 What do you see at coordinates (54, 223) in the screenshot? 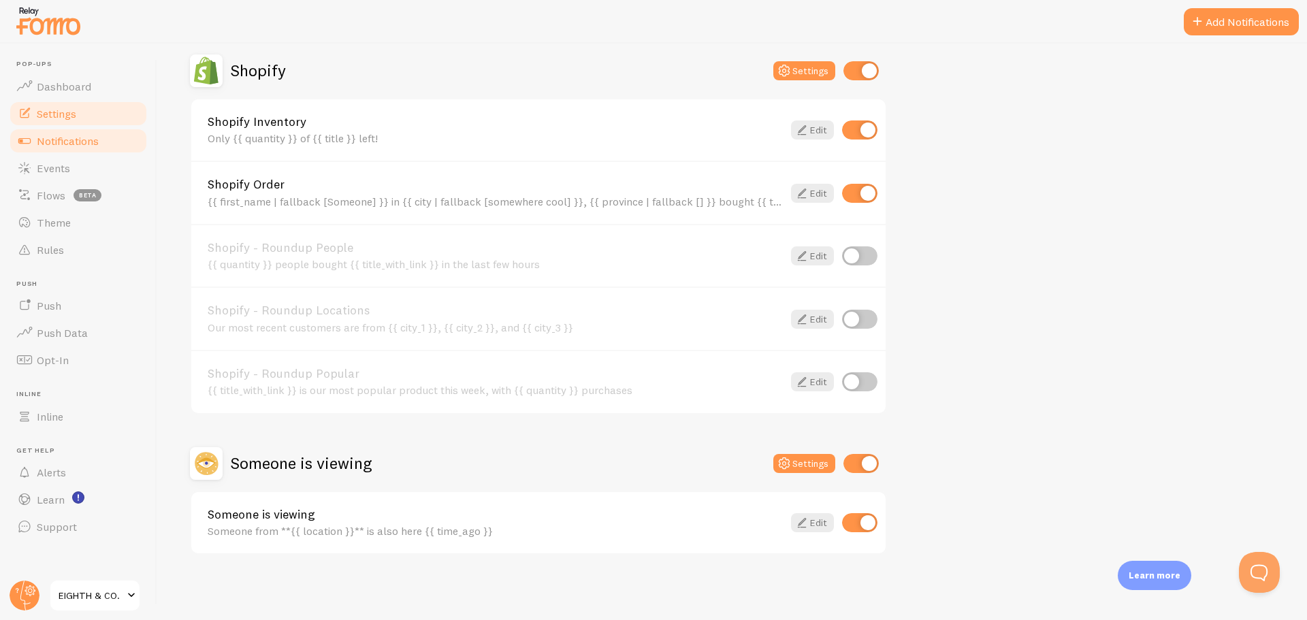
I see `span: Theme` at bounding box center [54, 223].